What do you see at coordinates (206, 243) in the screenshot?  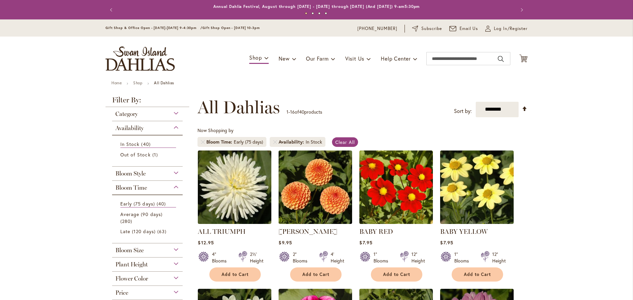 I see `span: $12.95` at bounding box center [206, 243].